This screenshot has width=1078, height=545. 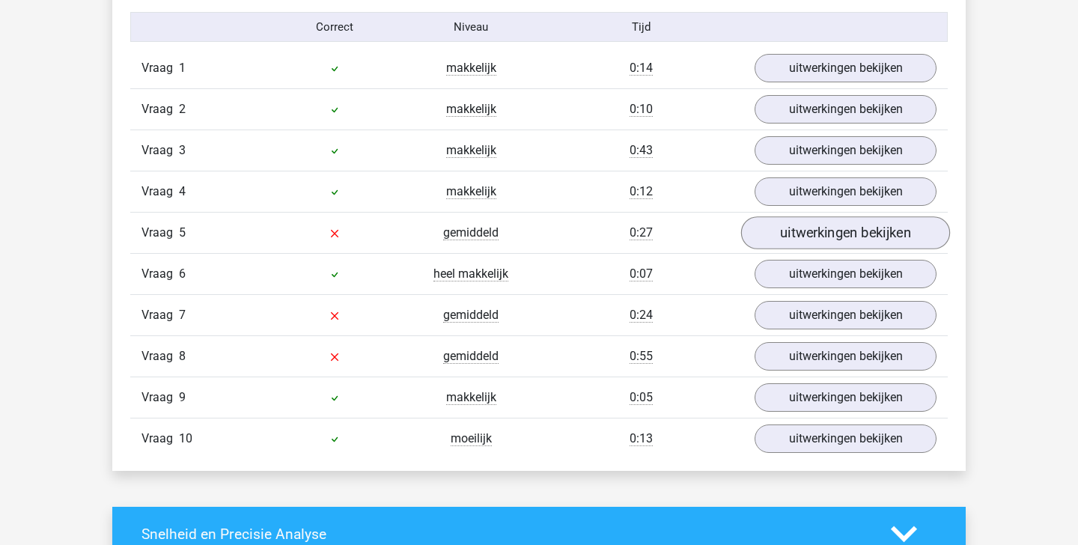 I want to click on span: 10, so click(x=186, y=438).